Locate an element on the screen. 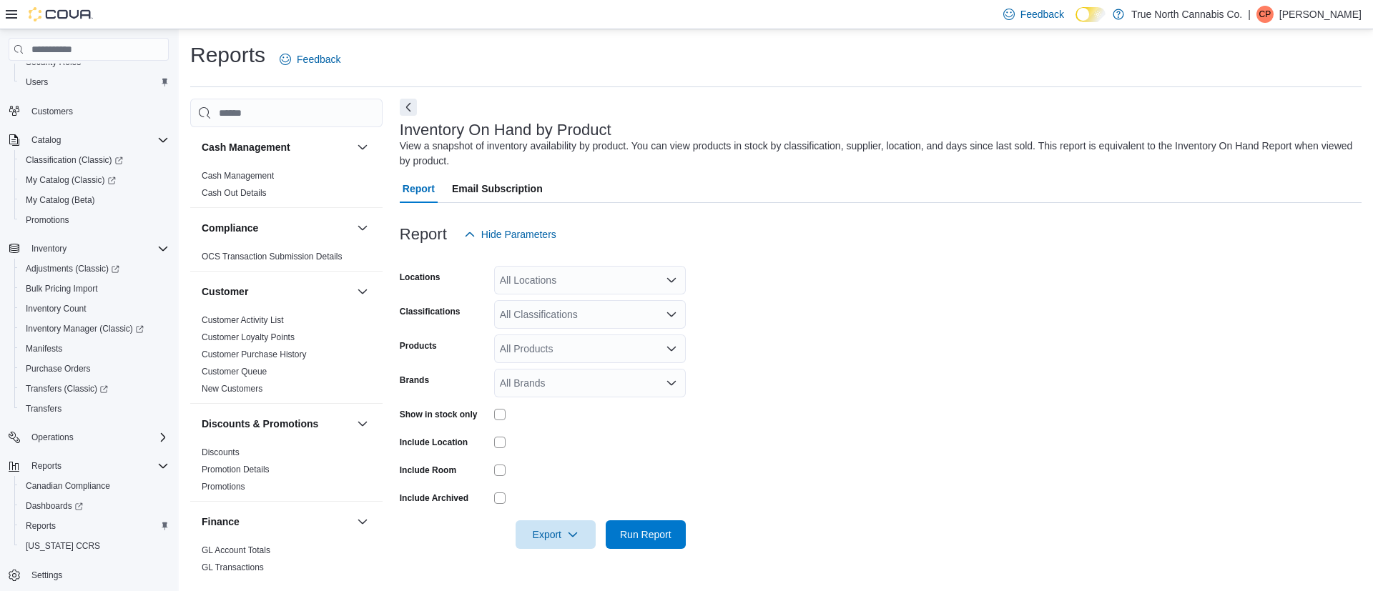 This screenshot has width=1373, height=591. a: Customer Queue is located at coordinates (234, 372).